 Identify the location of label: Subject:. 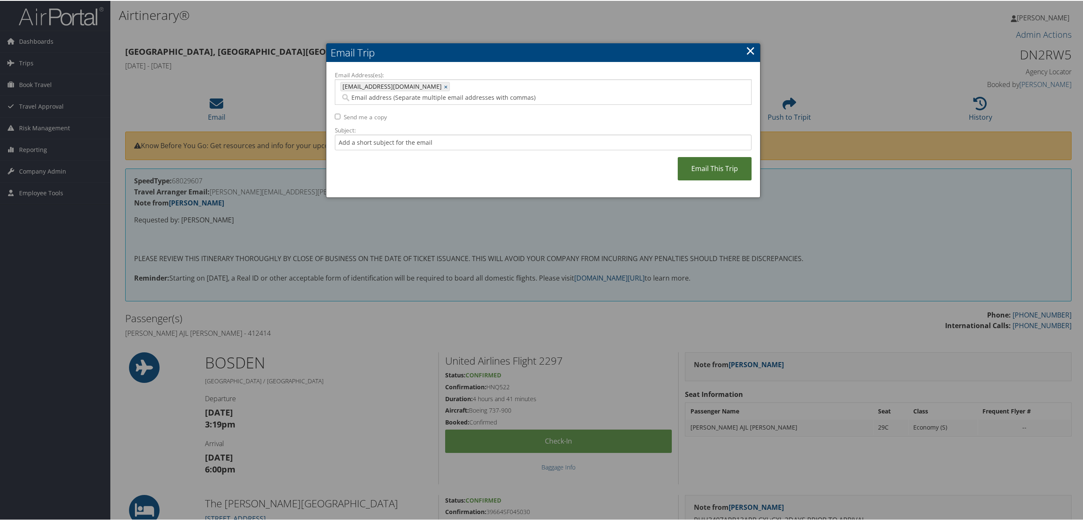
(543, 129).